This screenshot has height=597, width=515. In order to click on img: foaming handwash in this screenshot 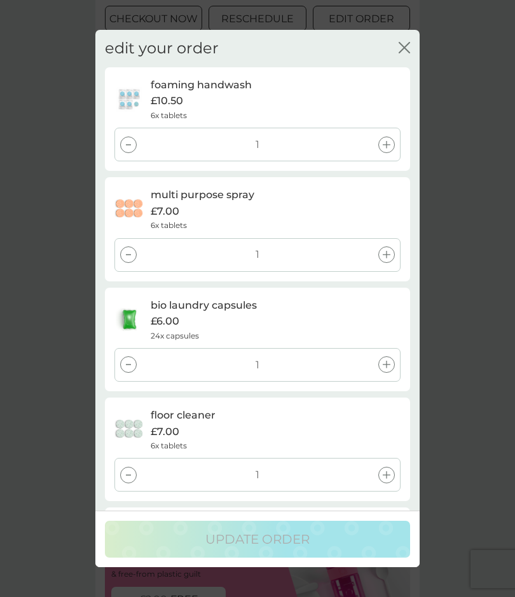, I will do `click(129, 99)`.